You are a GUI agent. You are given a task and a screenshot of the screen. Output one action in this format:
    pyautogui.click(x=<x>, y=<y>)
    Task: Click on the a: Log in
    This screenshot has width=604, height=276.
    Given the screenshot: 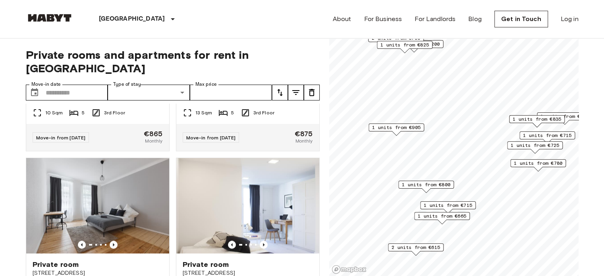 What is the action you would take?
    pyautogui.click(x=569, y=19)
    